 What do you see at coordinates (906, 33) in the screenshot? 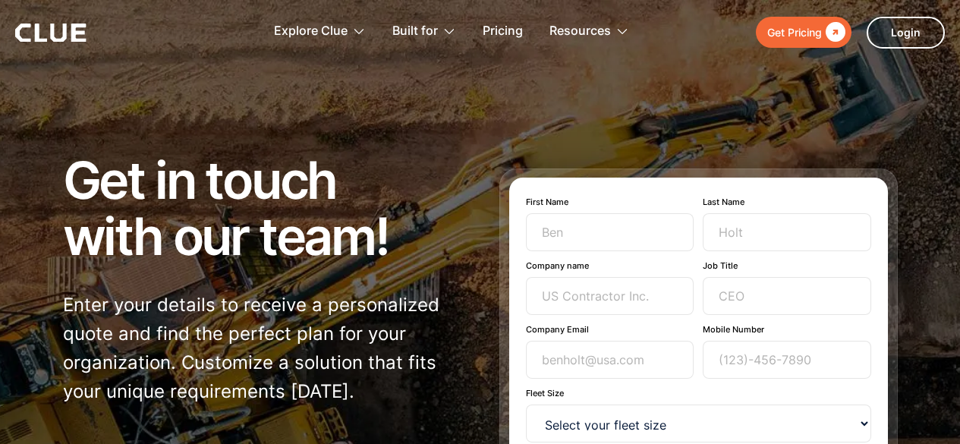
I see `a: Login` at bounding box center [906, 33].